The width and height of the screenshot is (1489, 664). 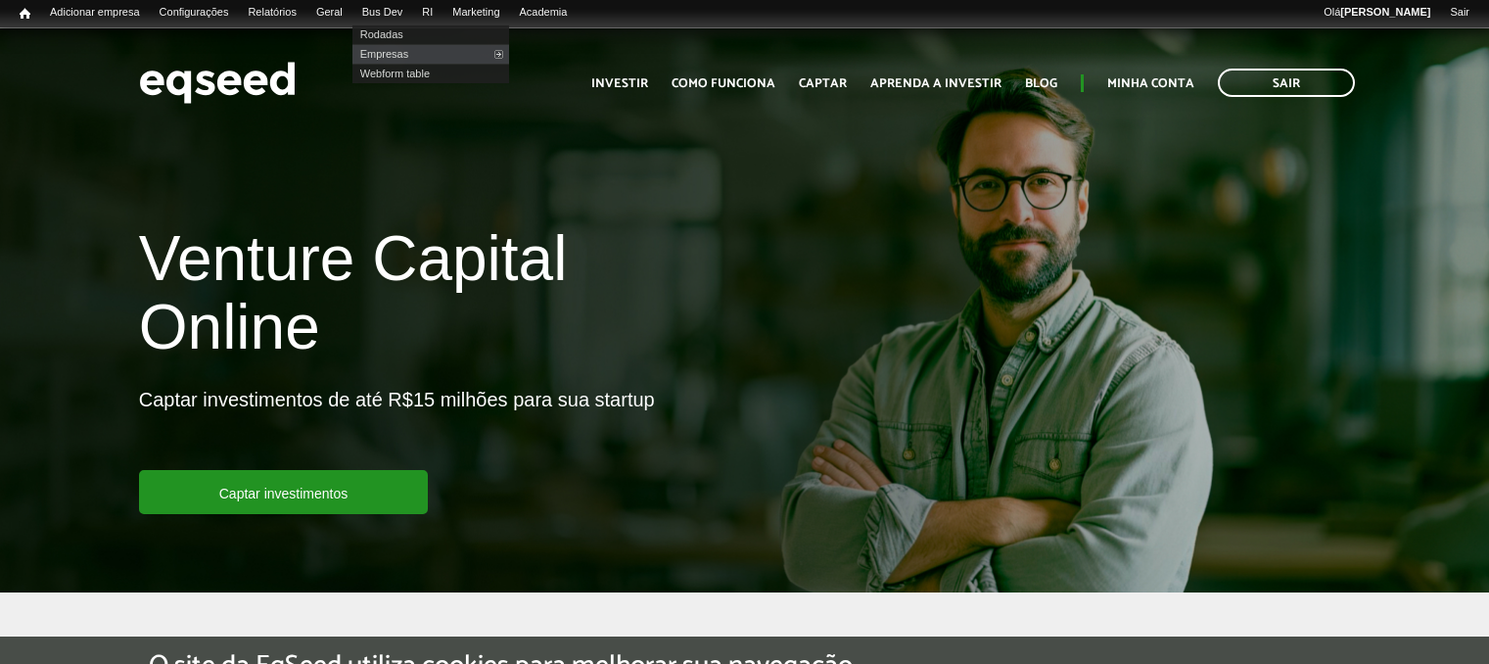 What do you see at coordinates (396, 429) in the screenshot?
I see `p: Captar investimentos de até R$15 milhões para sua startup` at bounding box center [396, 429].